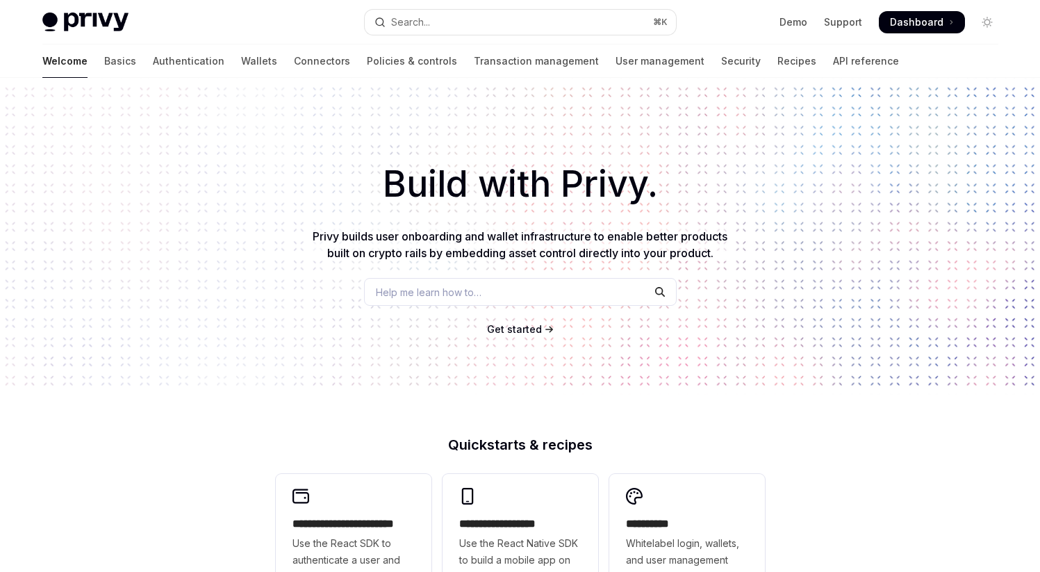 This screenshot has height=572, width=1040. Describe the element at coordinates (521, 22) in the screenshot. I see `button: Open search` at that location.